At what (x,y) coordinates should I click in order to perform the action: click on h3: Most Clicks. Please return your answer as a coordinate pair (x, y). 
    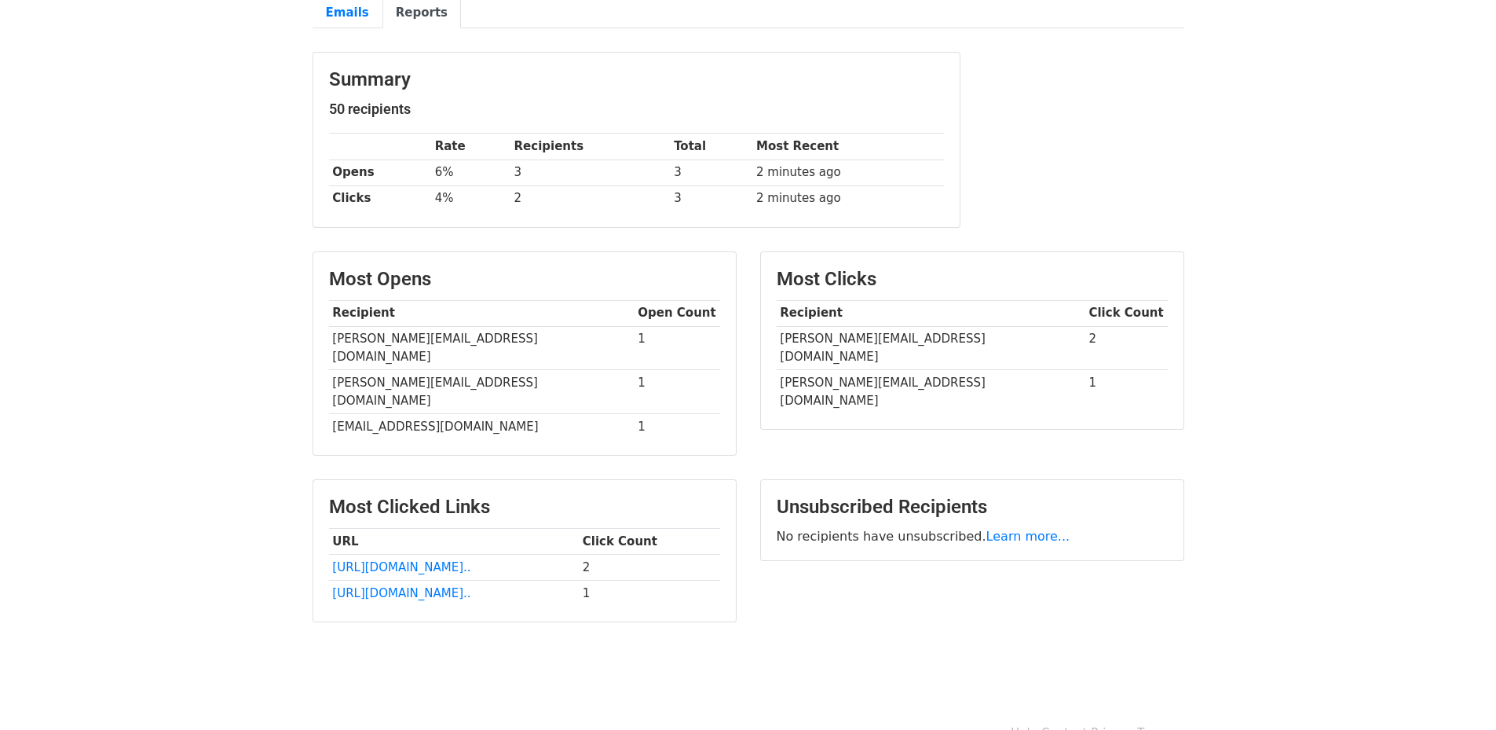
    Looking at the image, I should click on (972, 279).